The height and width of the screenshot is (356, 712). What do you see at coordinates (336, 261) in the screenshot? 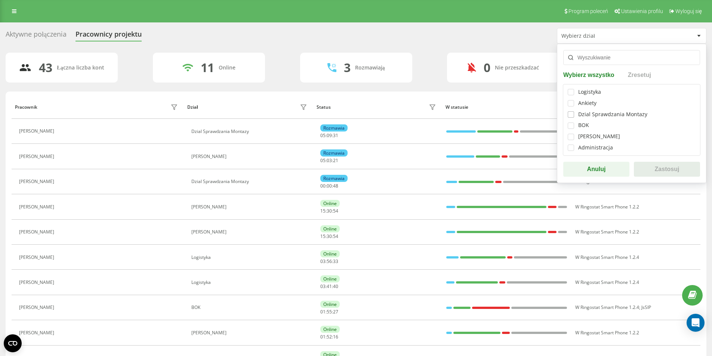
I see `span: 33` at bounding box center [336, 261].